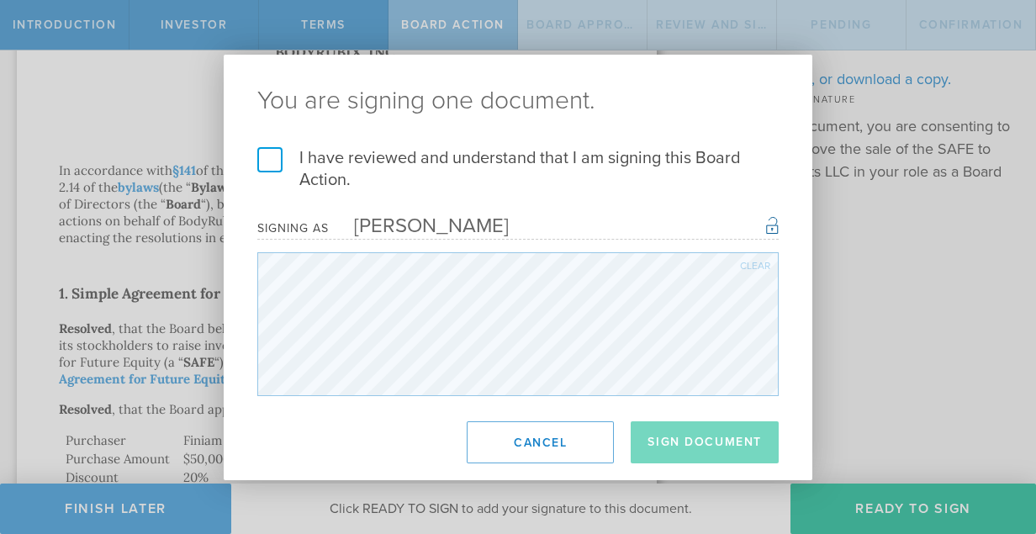 The height and width of the screenshot is (534, 1036). Describe the element at coordinates (518, 169) in the screenshot. I see `label: I have reviewed and understand that I am signing this Board Action.` at that location.